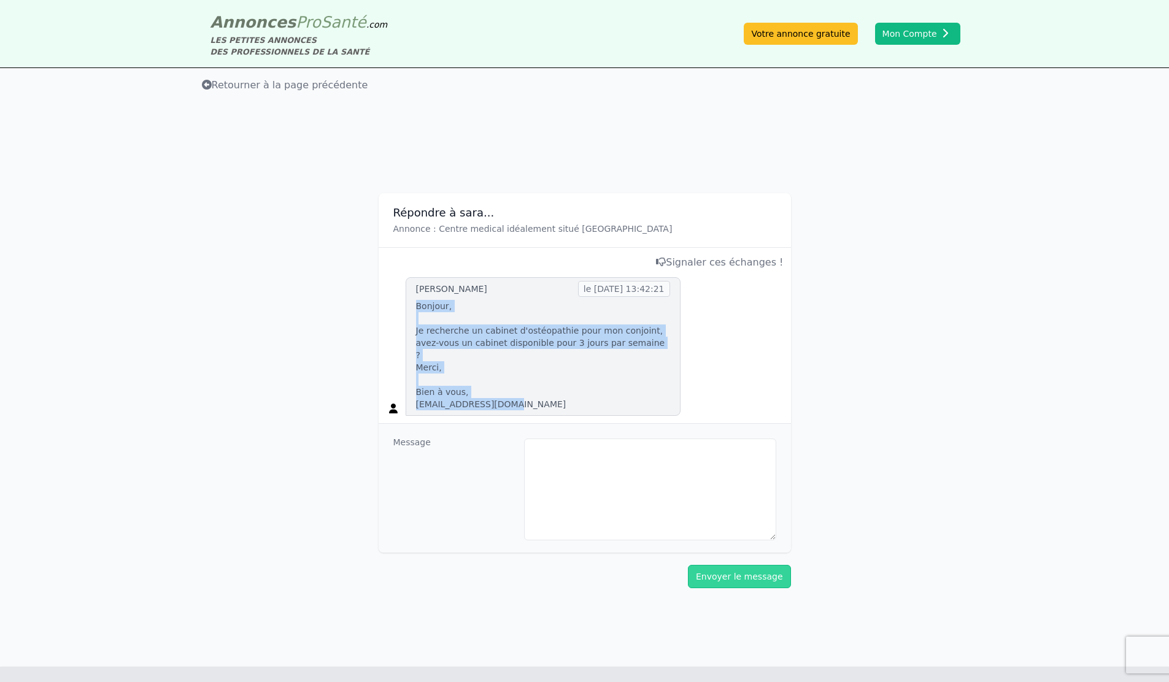 The width and height of the screenshot is (1169, 682). Describe the element at coordinates (740, 577) in the screenshot. I see `button: Envoyer le message` at that location.